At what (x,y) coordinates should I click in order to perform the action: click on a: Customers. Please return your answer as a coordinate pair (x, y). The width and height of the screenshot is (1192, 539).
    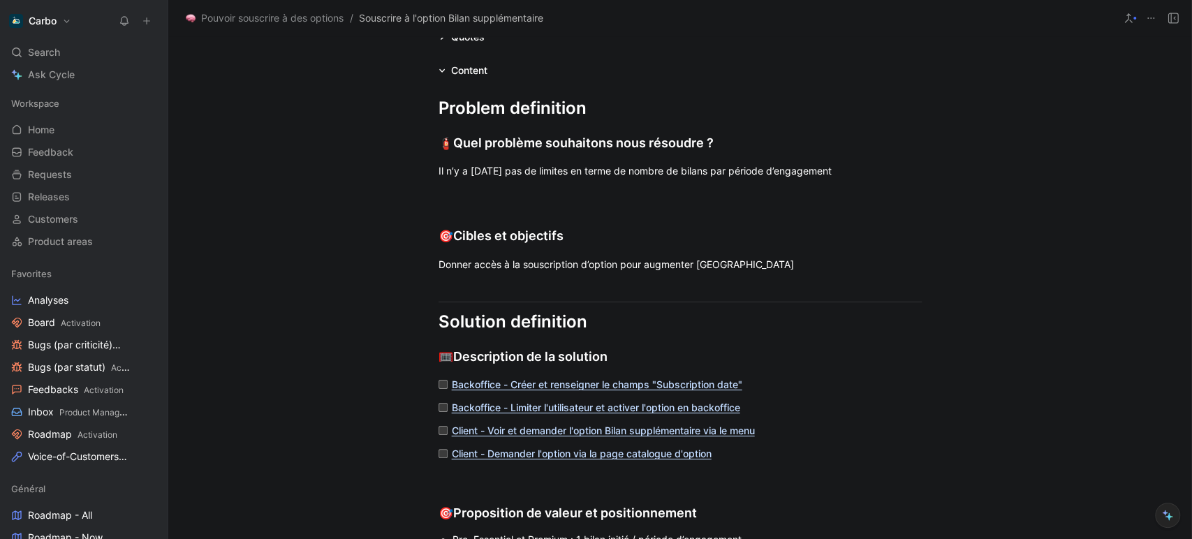
    Looking at the image, I should click on (84, 219).